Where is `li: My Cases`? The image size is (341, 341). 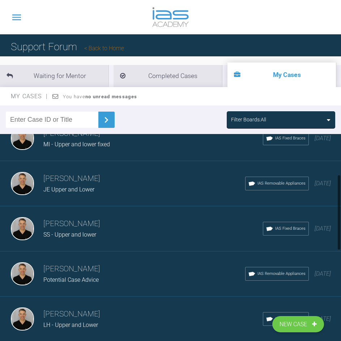
li: My Cases is located at coordinates (282, 75).